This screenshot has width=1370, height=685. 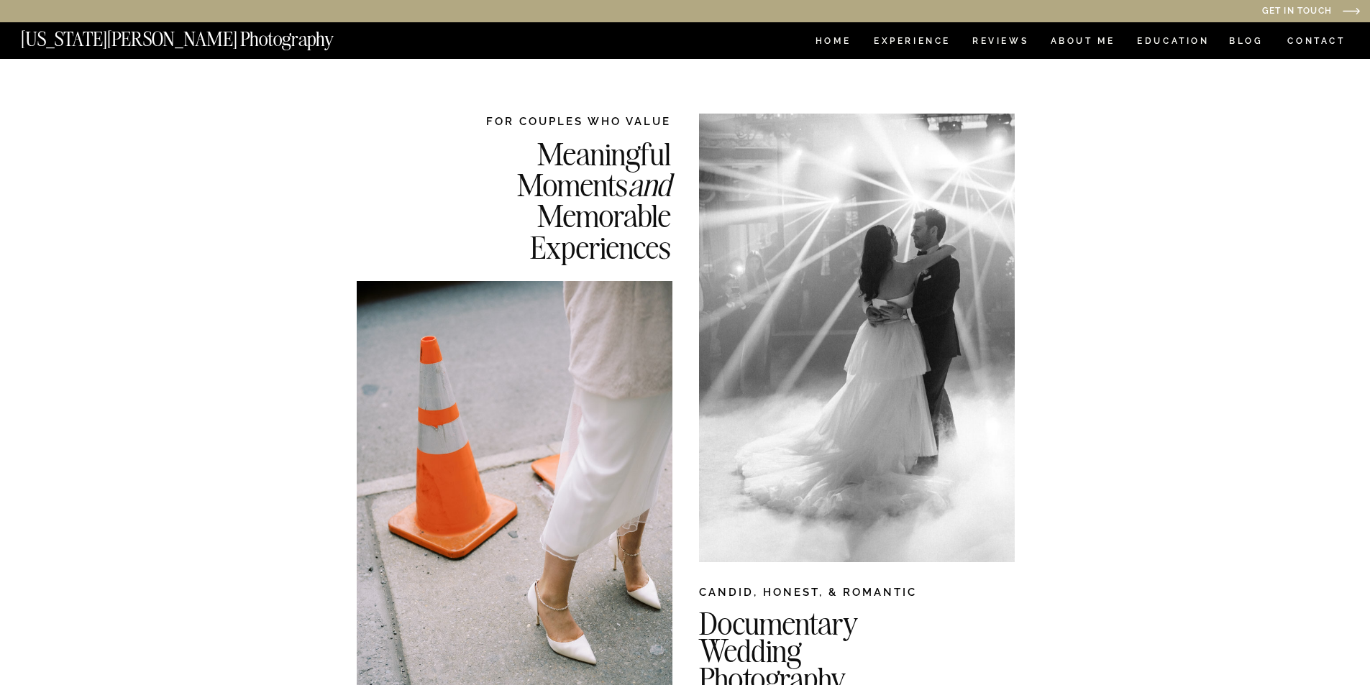 I want to click on a: BLOG, so click(x=1246, y=42).